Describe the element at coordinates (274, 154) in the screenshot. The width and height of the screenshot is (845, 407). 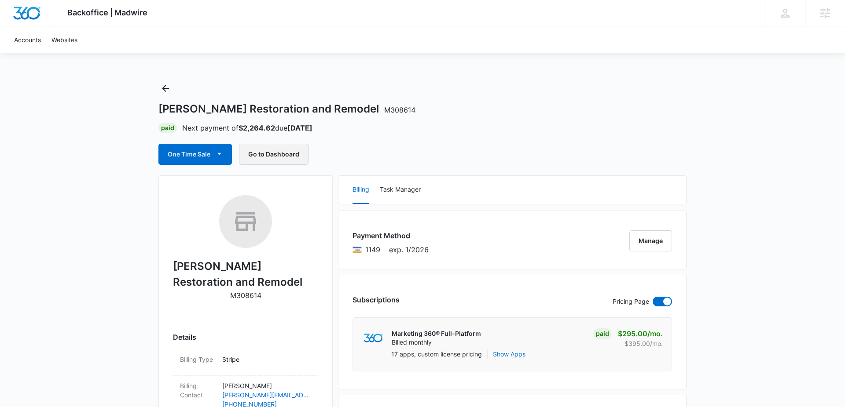
I see `button: Go to Dashboard` at that location.